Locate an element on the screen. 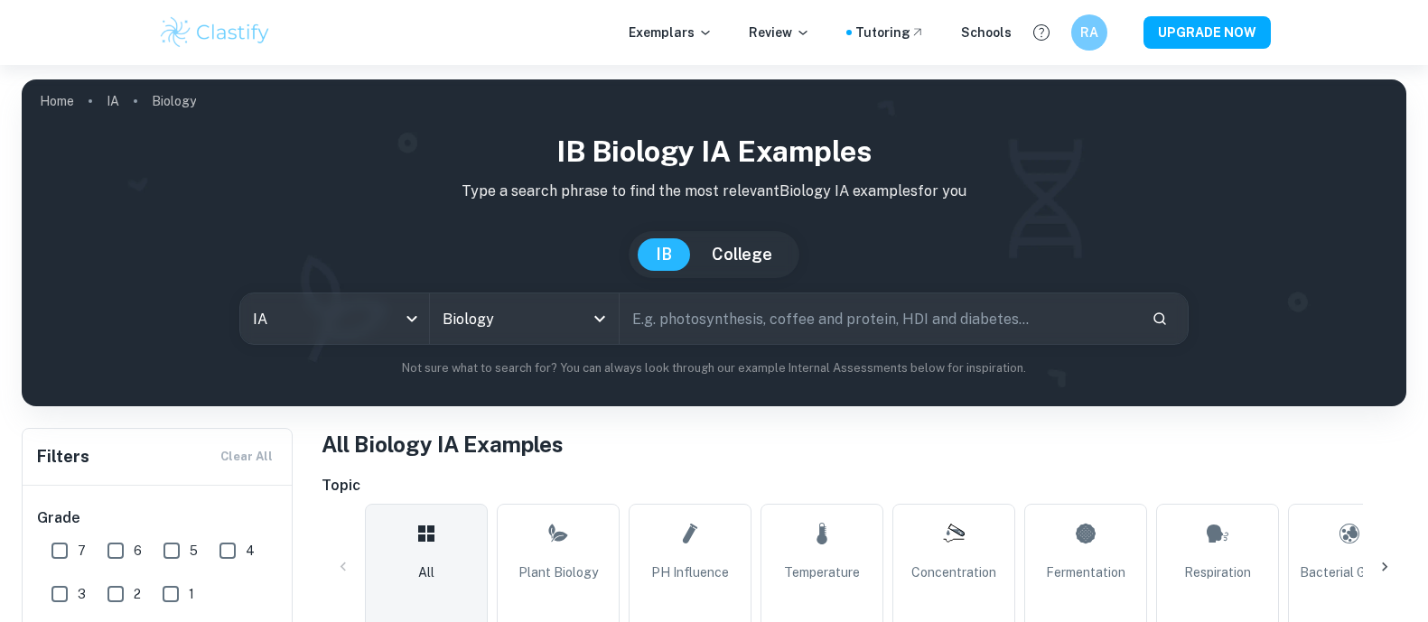 This screenshot has height=622, width=1428. h1: All Biology IA Examples is located at coordinates (863, 444).